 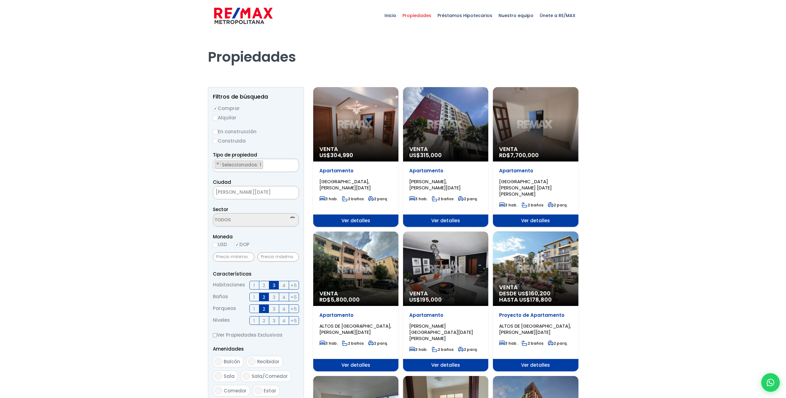 I want to click on span: 304,990, so click(x=342, y=155).